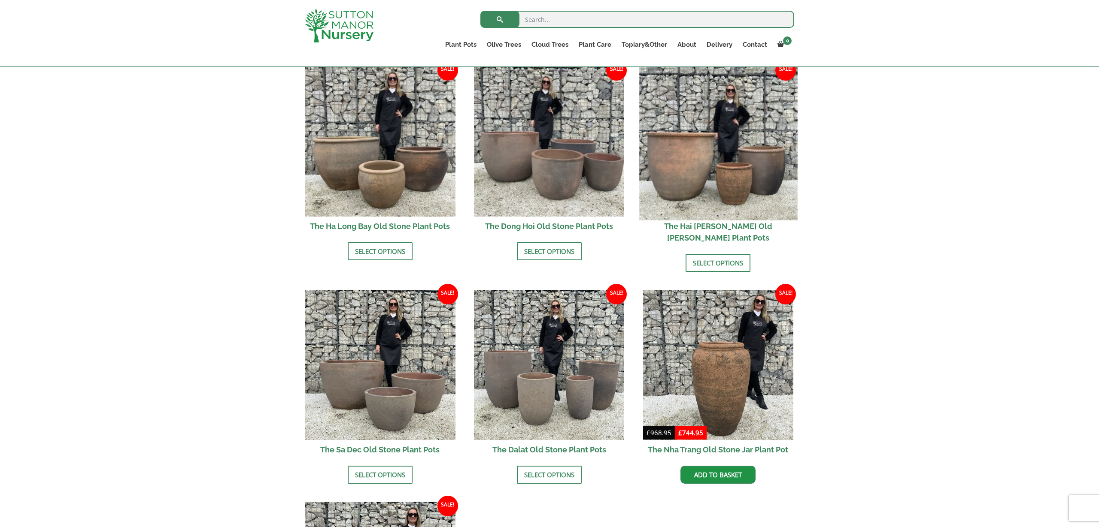  I want to click on a: Sale! The Dalat Old Stone Plant Pots, so click(549, 375).